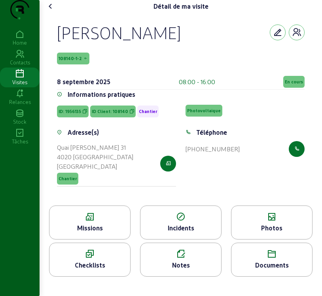  What do you see at coordinates (271, 265) in the screenshot?
I see `div: Documents` at bounding box center [271, 265].